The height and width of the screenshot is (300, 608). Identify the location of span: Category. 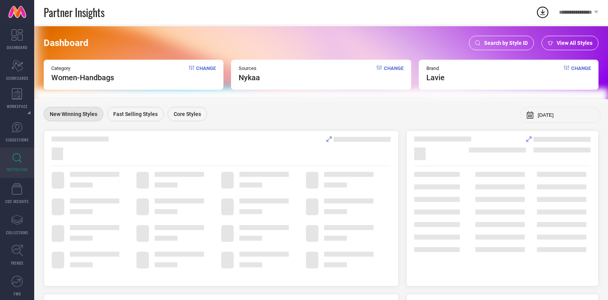
(83, 68).